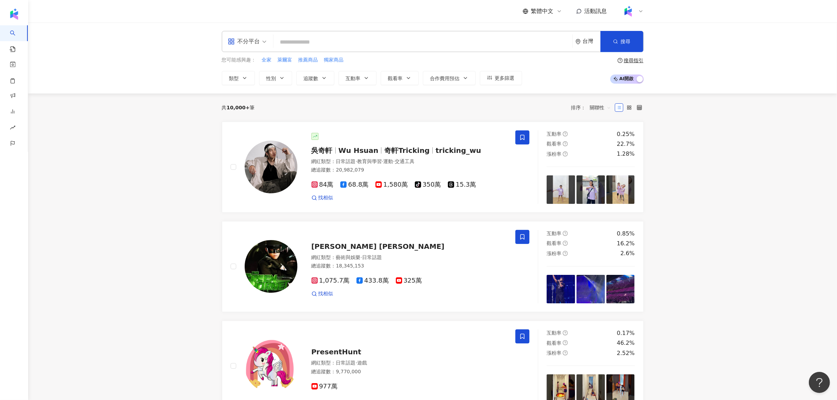  What do you see at coordinates (369, 161) in the screenshot?
I see `span: 教育與學習` at bounding box center [369, 161].